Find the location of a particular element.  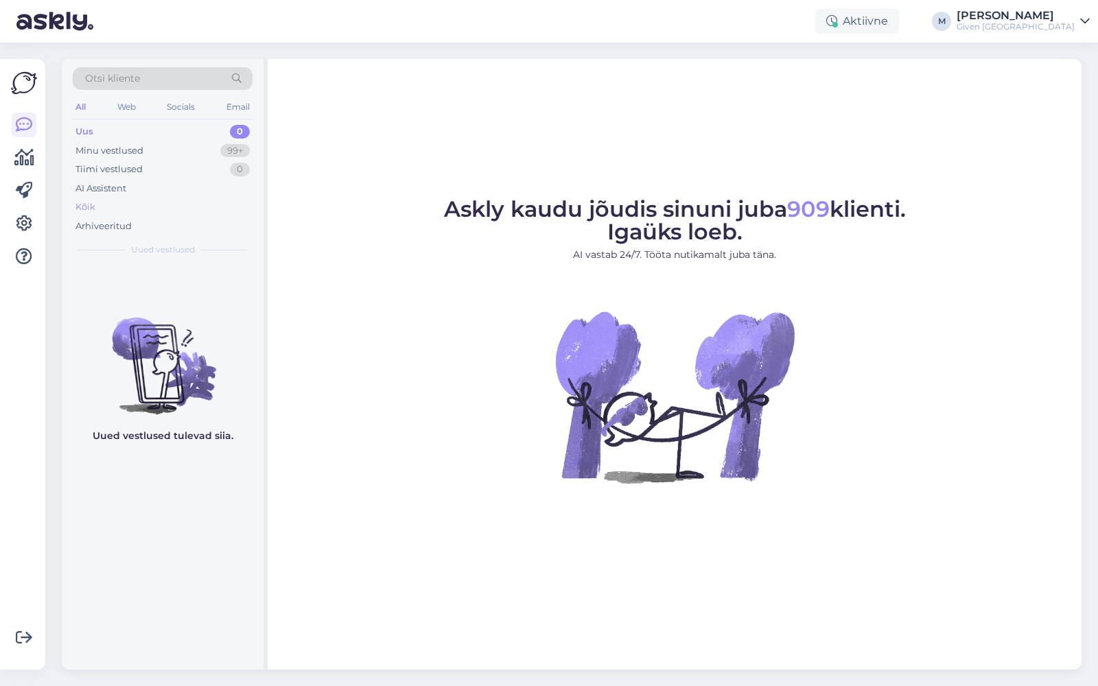

img: No Chat active is located at coordinates (675, 397).